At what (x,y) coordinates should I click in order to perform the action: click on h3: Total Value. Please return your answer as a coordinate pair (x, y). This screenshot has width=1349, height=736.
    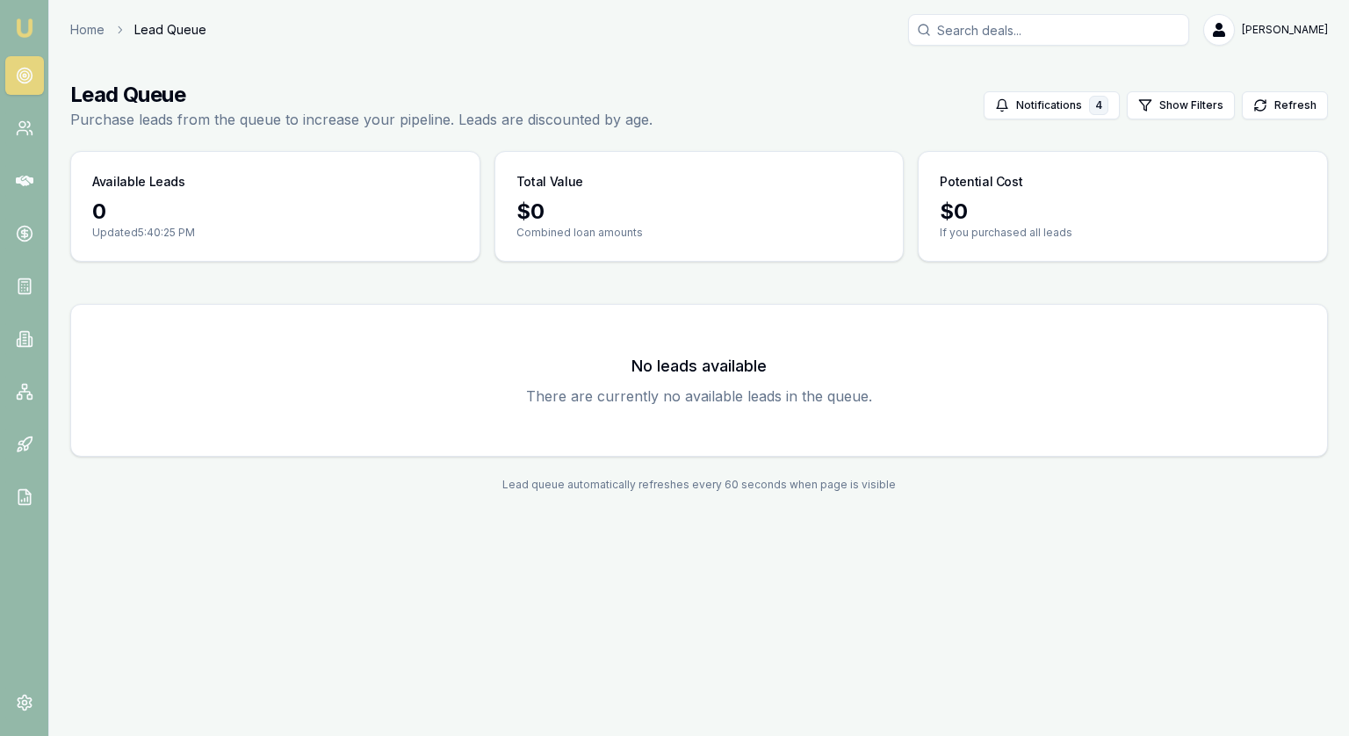
    Looking at the image, I should click on (550, 182).